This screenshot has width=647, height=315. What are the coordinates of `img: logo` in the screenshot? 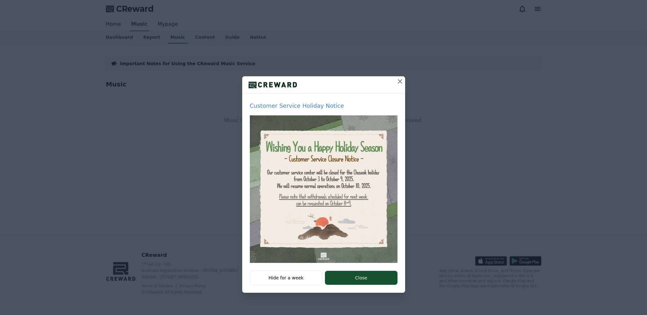 It's located at (273, 85).